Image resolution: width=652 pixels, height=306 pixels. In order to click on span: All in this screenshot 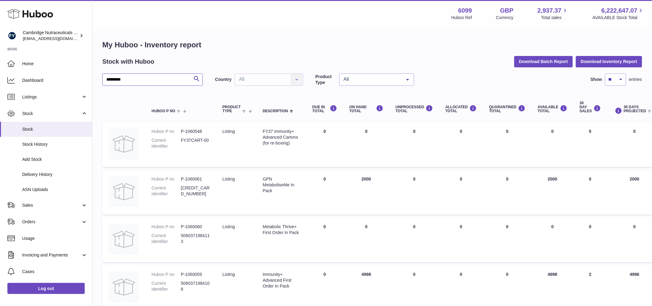, I will do `click(371, 79)`.